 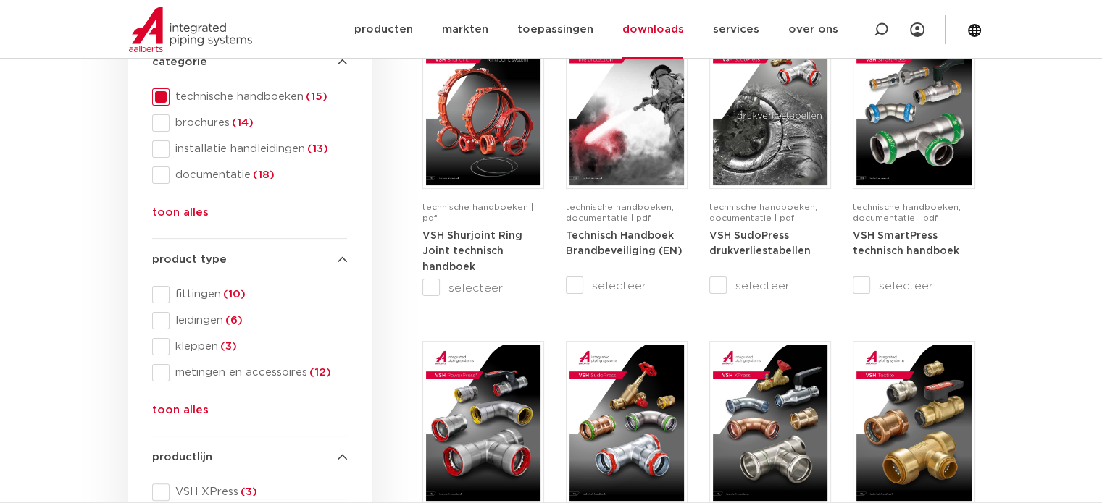 I want to click on span: fittingen, so click(x=258, y=295).